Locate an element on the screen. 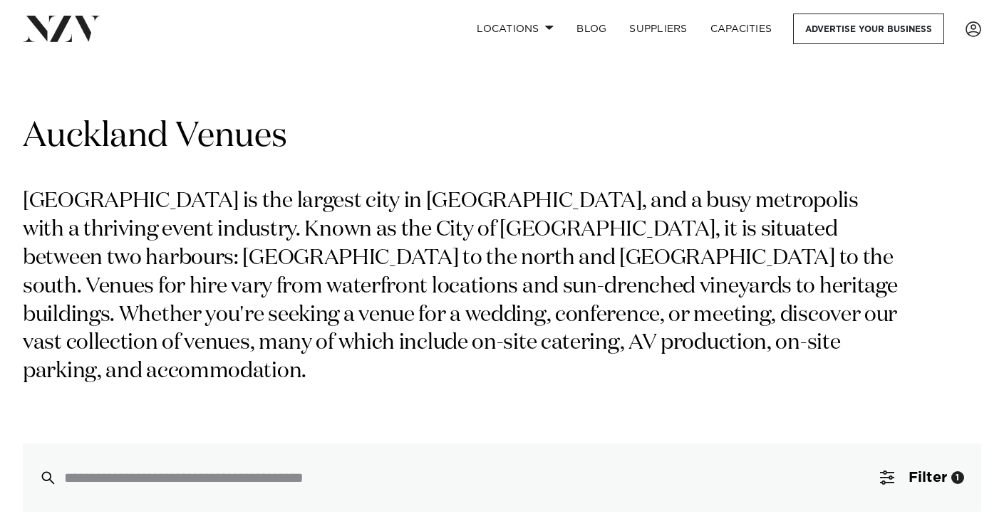 This screenshot has height=516, width=1004. h1: Auckland Venues is located at coordinates (501, 137).